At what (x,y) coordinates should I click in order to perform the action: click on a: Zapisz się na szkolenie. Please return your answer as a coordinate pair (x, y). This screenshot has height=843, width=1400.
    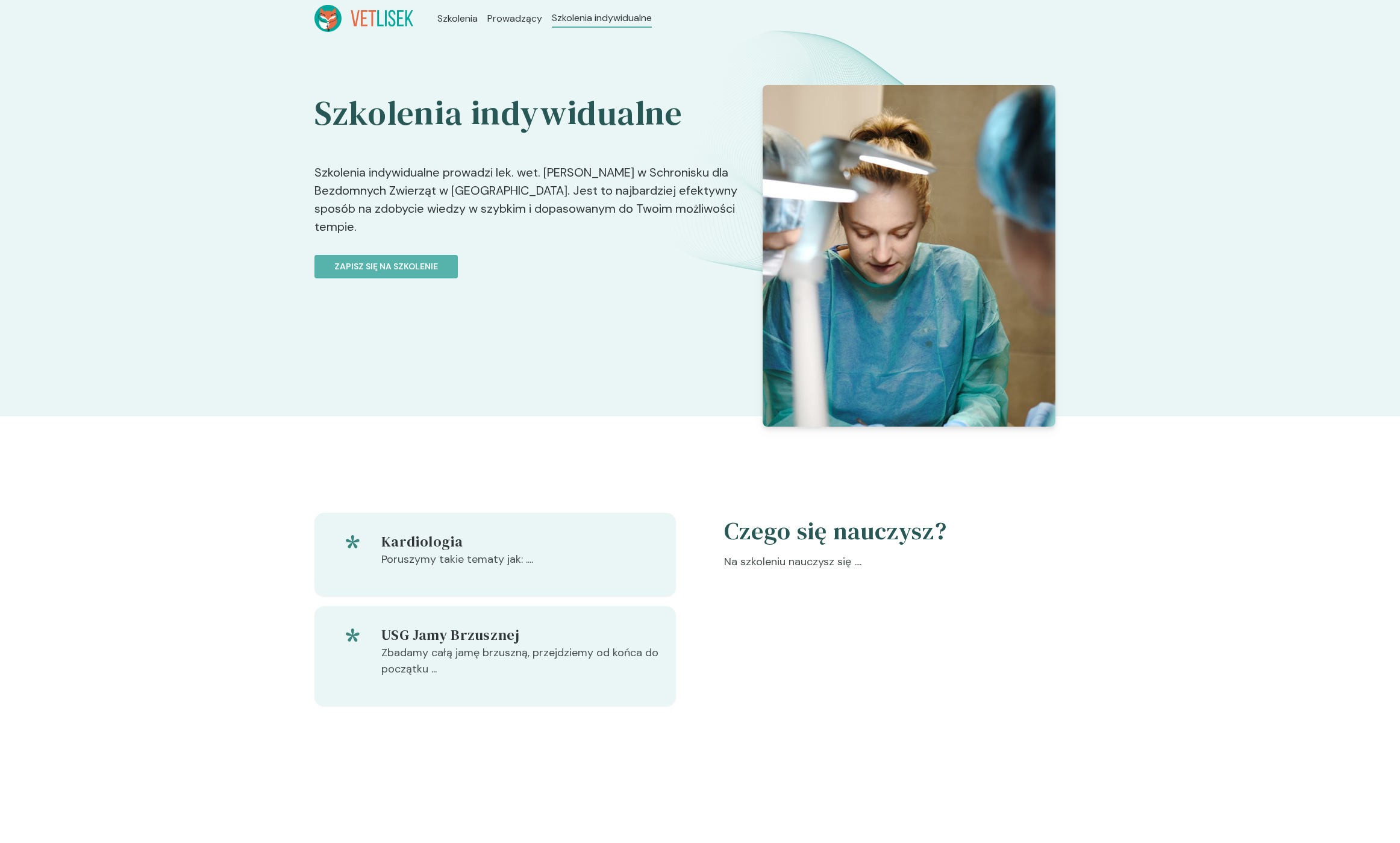
    Looking at the image, I should click on (534, 259).